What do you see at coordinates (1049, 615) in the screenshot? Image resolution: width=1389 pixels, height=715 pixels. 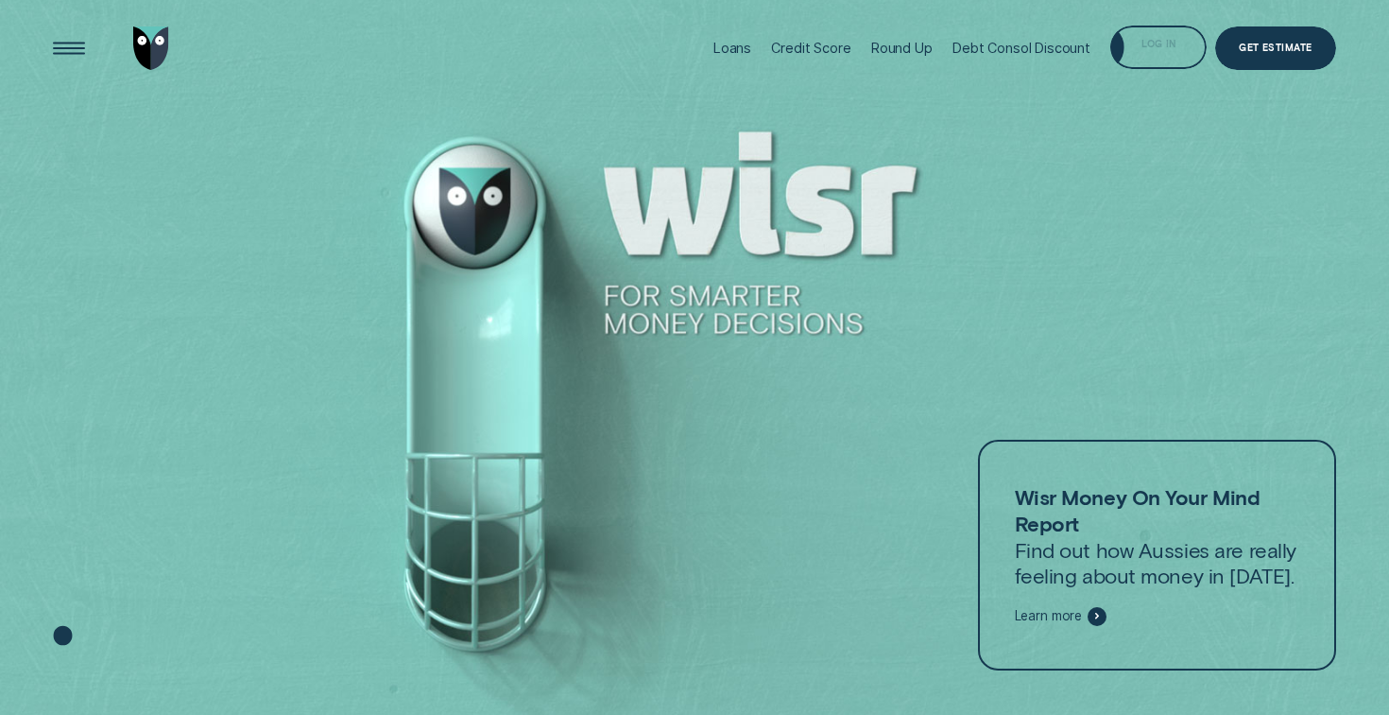 I see `span: Learn more` at bounding box center [1049, 615].